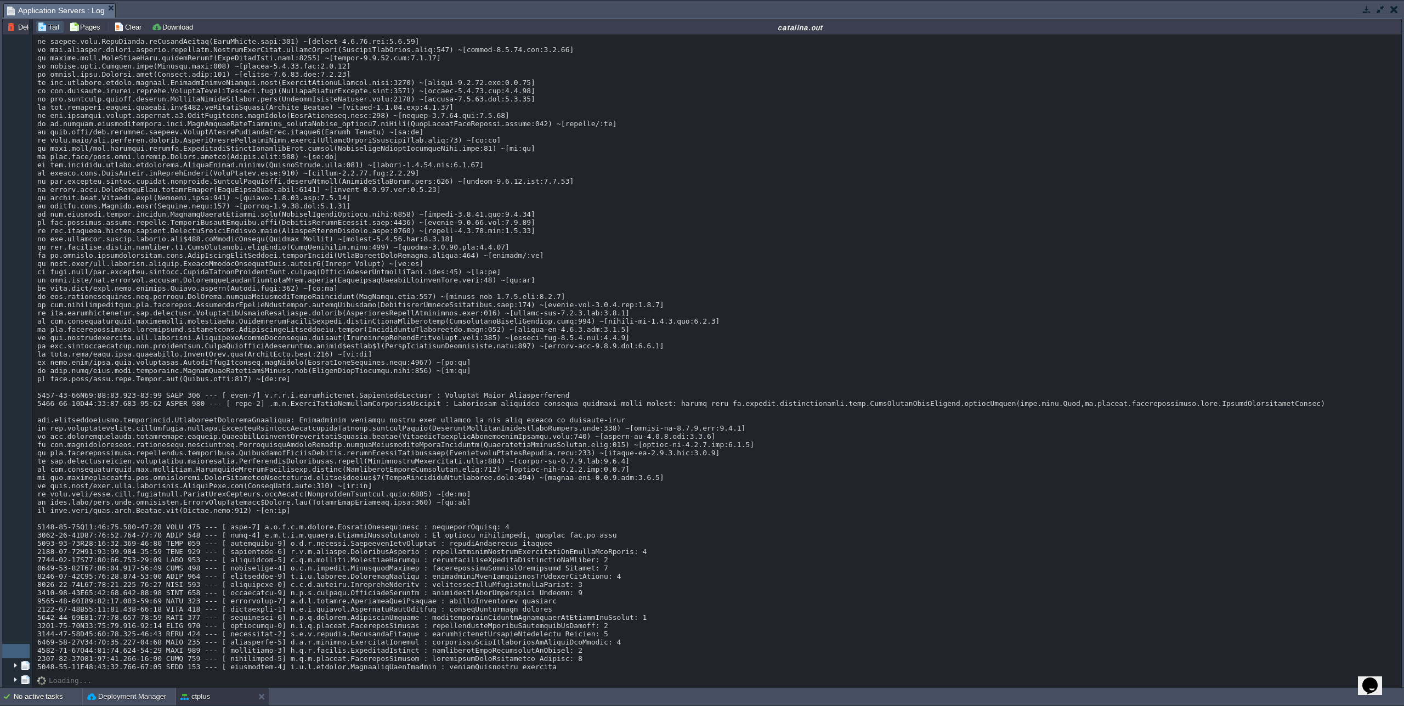  What do you see at coordinates (48, 696) in the screenshot?
I see `div: No active tasks` at bounding box center [48, 696].